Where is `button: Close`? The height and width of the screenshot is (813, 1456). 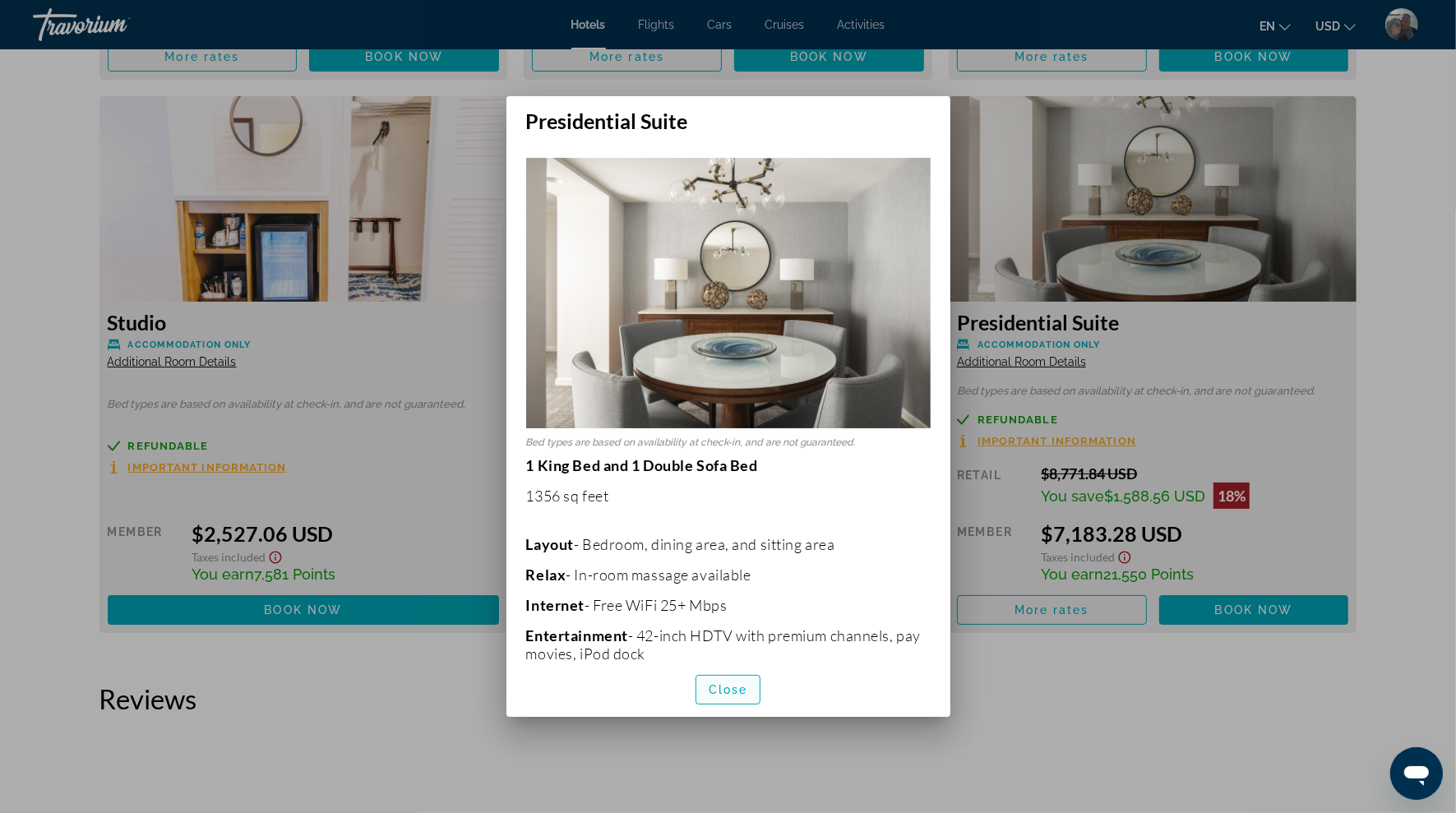
button: Close is located at coordinates (728, 689).